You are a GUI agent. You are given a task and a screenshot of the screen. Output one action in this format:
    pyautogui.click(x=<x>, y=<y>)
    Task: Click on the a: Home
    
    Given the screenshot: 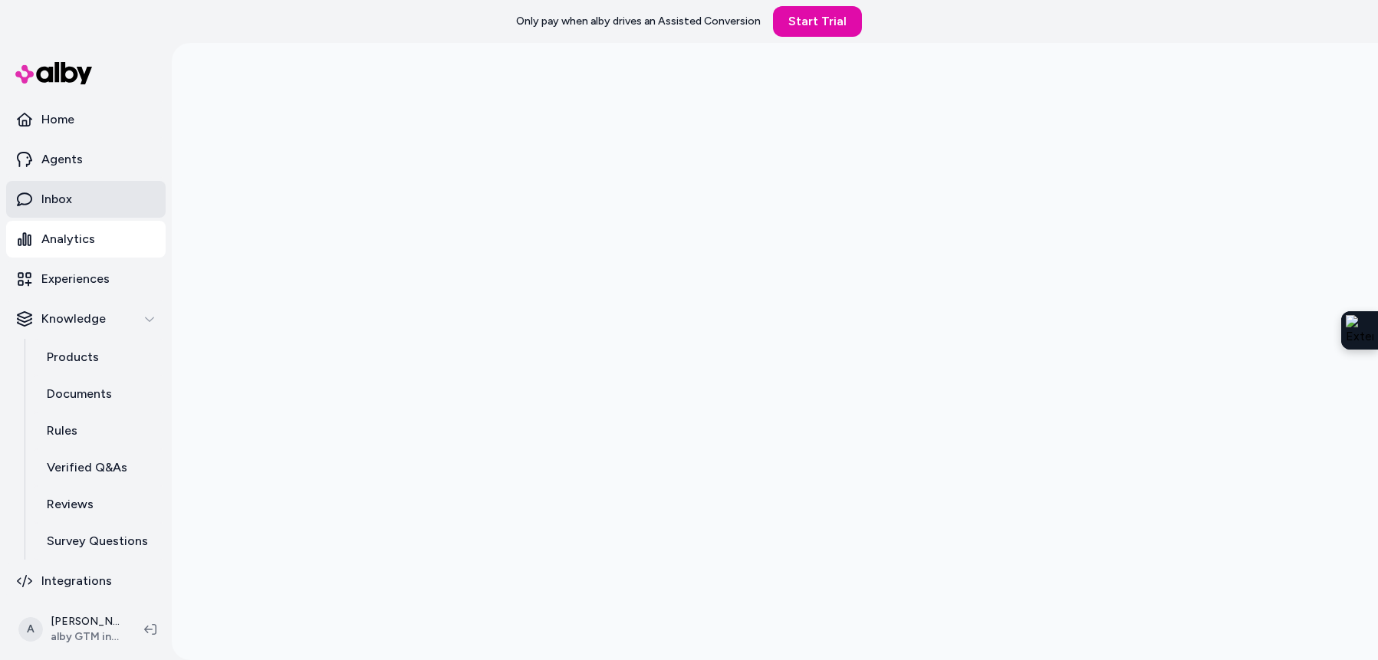 What is the action you would take?
    pyautogui.click(x=86, y=120)
    